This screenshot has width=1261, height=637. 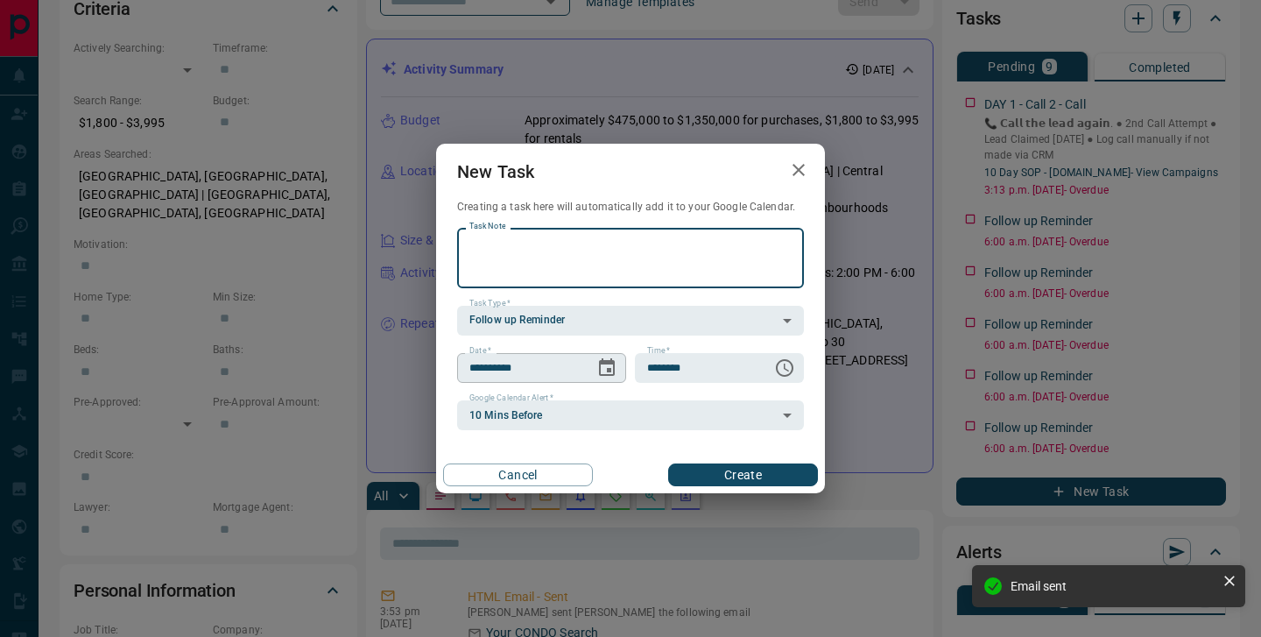 What do you see at coordinates (496, 172) in the screenshot?
I see `h2: New Task` at bounding box center [496, 172].